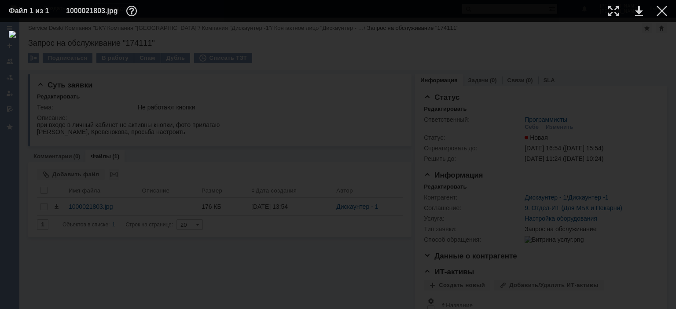  What do you see at coordinates (639, 11) in the screenshot?
I see `div: Скачать файл` at bounding box center [639, 11].